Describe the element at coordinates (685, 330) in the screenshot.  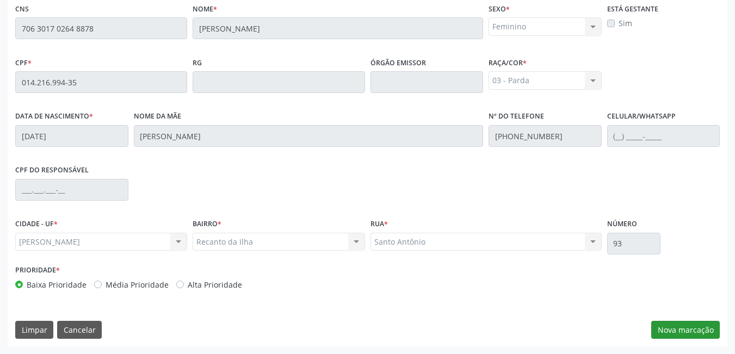
I see `button: Nova marcação` at that location.